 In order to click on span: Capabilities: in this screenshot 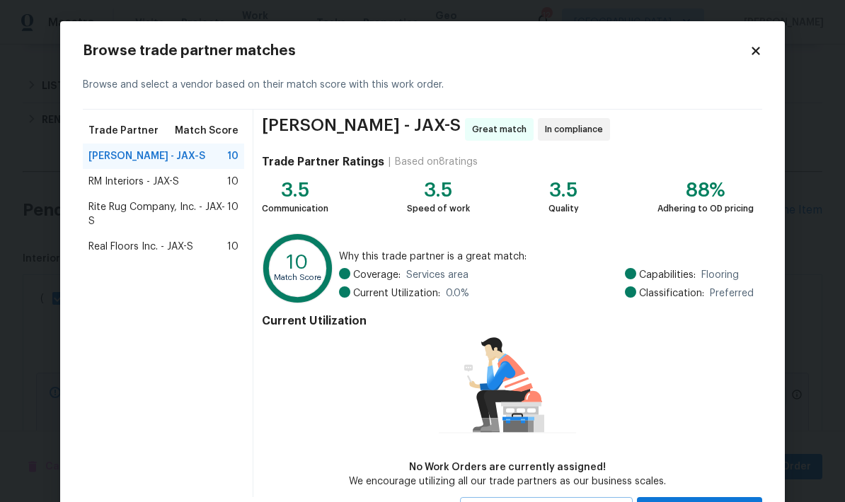, I will do `click(667, 275)`.